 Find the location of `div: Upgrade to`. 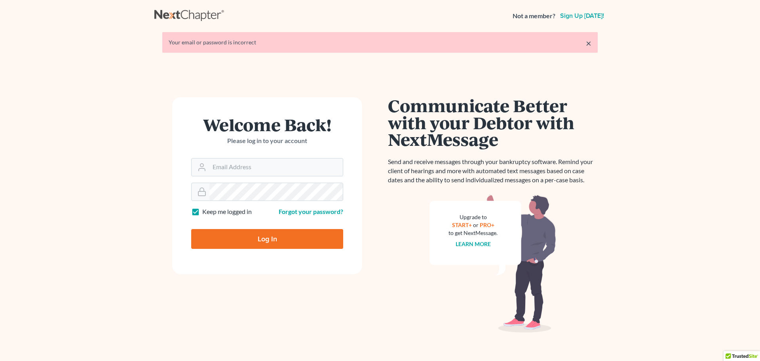

div: Upgrade to is located at coordinates (473, 217).